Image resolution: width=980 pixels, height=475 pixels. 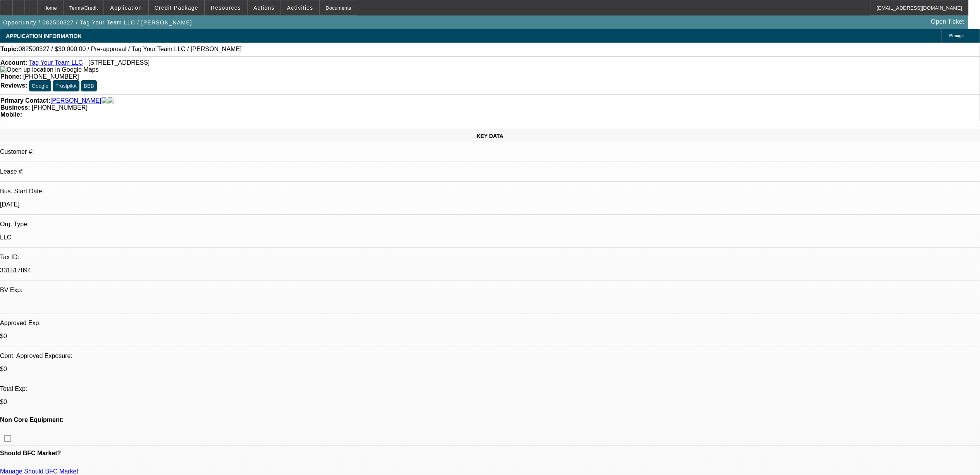 What do you see at coordinates (11, 76) in the screenshot?
I see `strong: Phone:` at bounding box center [11, 76].